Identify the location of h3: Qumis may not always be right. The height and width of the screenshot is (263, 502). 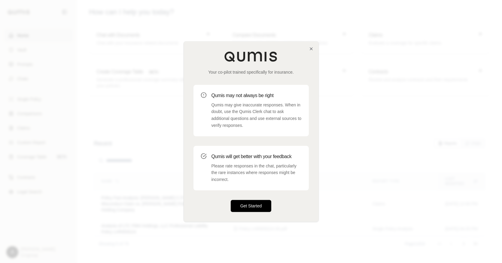
(257, 96).